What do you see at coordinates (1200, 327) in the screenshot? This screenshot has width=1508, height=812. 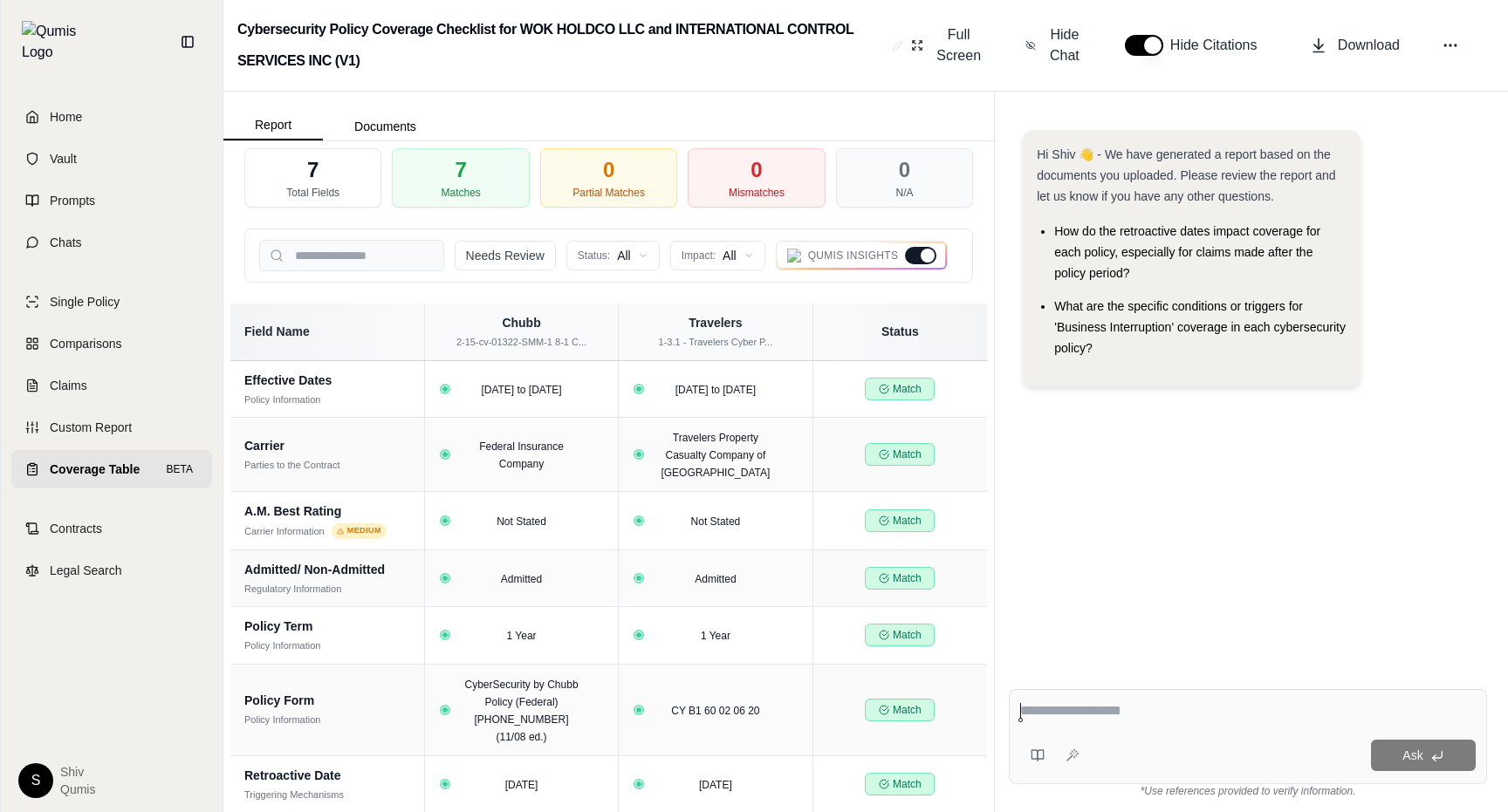 I see `span: What are the specific conditions or triggers for 'Business Interruption' coverage in each cyberse...` at bounding box center [1200, 327].